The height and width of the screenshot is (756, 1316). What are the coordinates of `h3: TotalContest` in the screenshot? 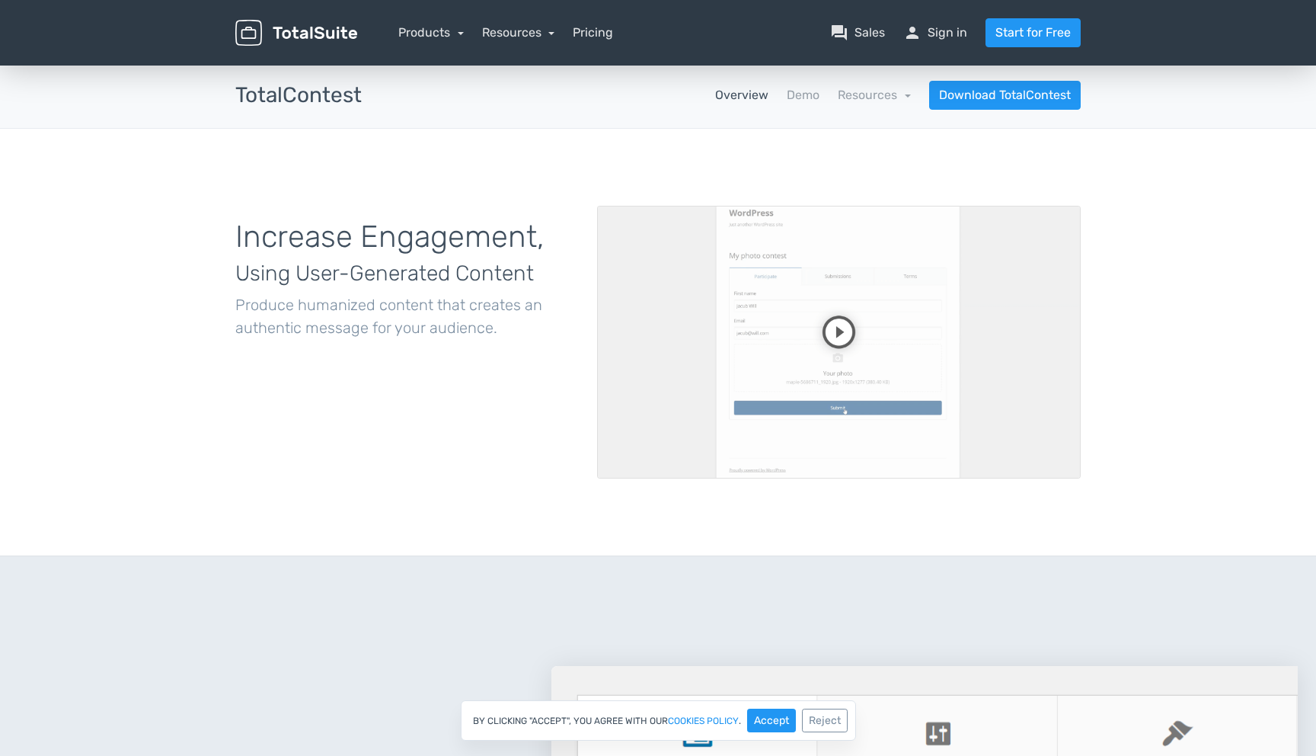 It's located at (299, 95).